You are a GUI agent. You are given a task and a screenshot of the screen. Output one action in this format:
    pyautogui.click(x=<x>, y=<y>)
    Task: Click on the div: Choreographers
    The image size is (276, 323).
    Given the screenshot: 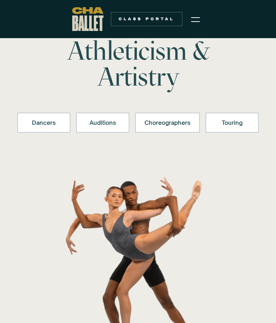 What is the action you would take?
    pyautogui.click(x=168, y=123)
    